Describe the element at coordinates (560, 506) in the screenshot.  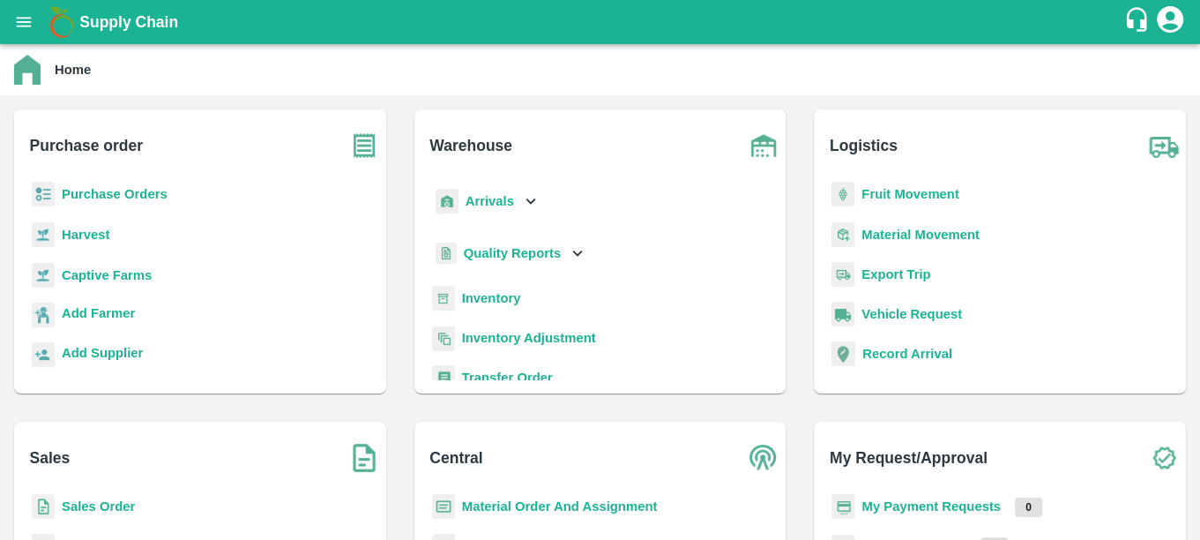
I see `b: Material Order And Assignment` at that location.